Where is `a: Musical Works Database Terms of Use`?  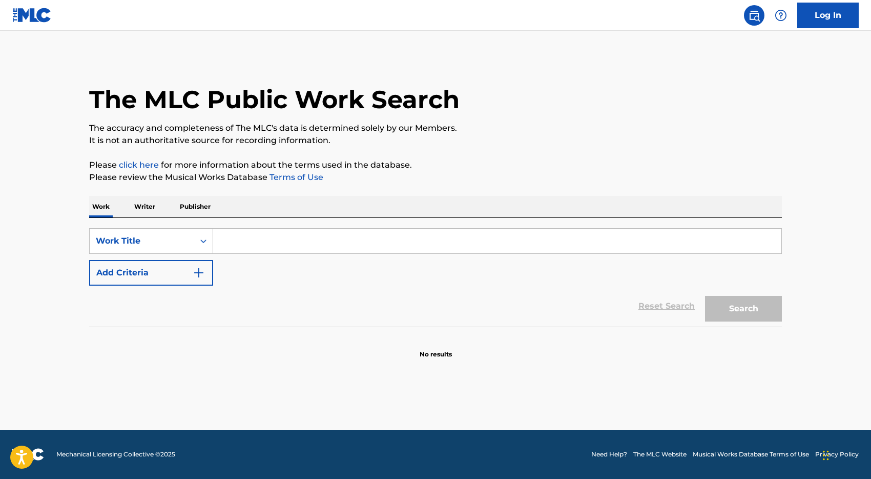 a: Musical Works Database Terms of Use is located at coordinates (751, 454).